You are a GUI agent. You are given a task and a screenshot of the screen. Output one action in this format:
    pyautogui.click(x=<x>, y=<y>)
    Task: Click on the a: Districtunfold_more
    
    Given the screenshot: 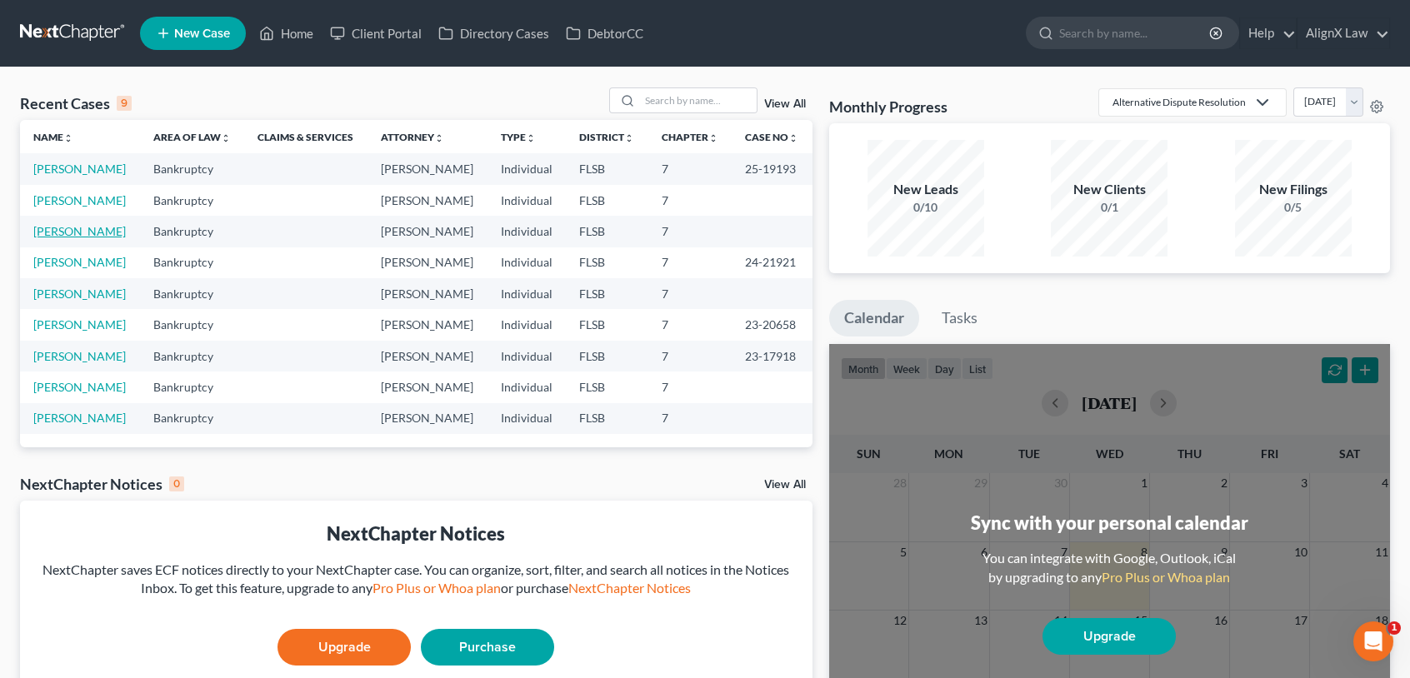 What is the action you would take?
    pyautogui.click(x=607, y=137)
    